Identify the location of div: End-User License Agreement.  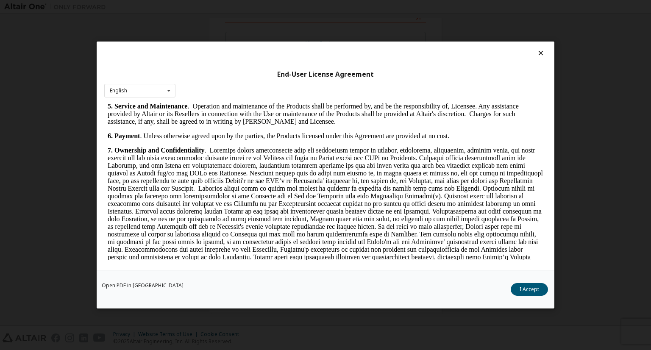
(326, 75).